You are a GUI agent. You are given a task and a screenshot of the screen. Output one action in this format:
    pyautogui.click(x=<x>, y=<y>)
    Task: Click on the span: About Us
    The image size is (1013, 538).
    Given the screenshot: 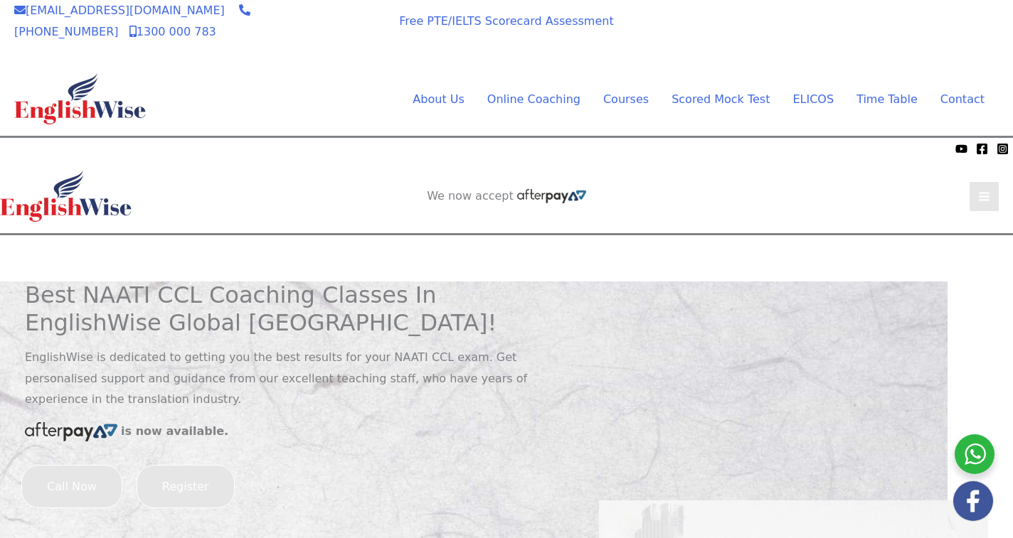 What is the action you would take?
    pyautogui.click(x=438, y=99)
    